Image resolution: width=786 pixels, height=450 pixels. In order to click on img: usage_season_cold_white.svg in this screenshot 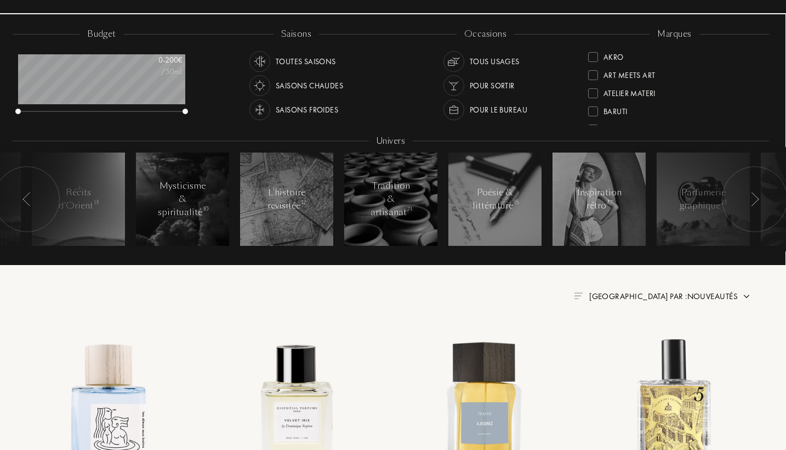, I will do `click(260, 110)`.